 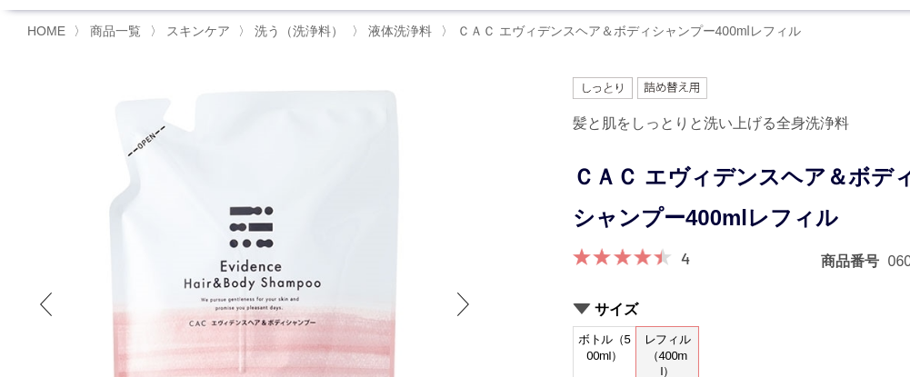 I want to click on span: 商品一覧, so click(x=115, y=31).